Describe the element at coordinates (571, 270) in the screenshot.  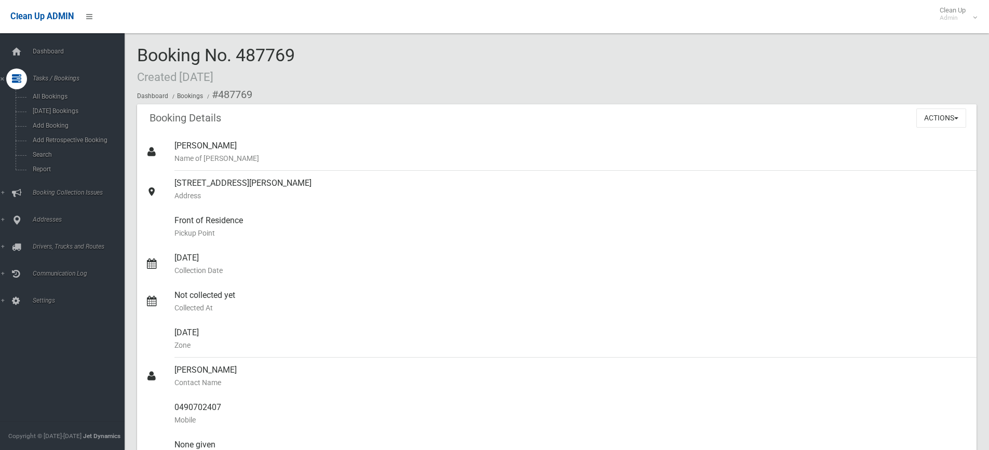
I see `small: Collection Date` at that location.